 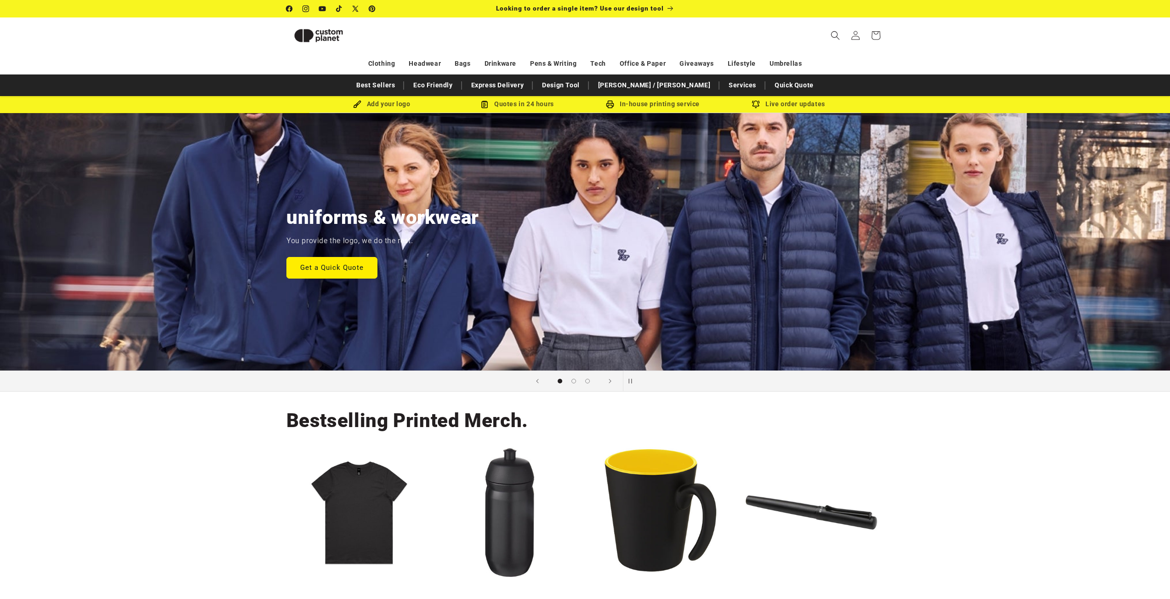 I want to click on a: Office & Paper, so click(x=643, y=63).